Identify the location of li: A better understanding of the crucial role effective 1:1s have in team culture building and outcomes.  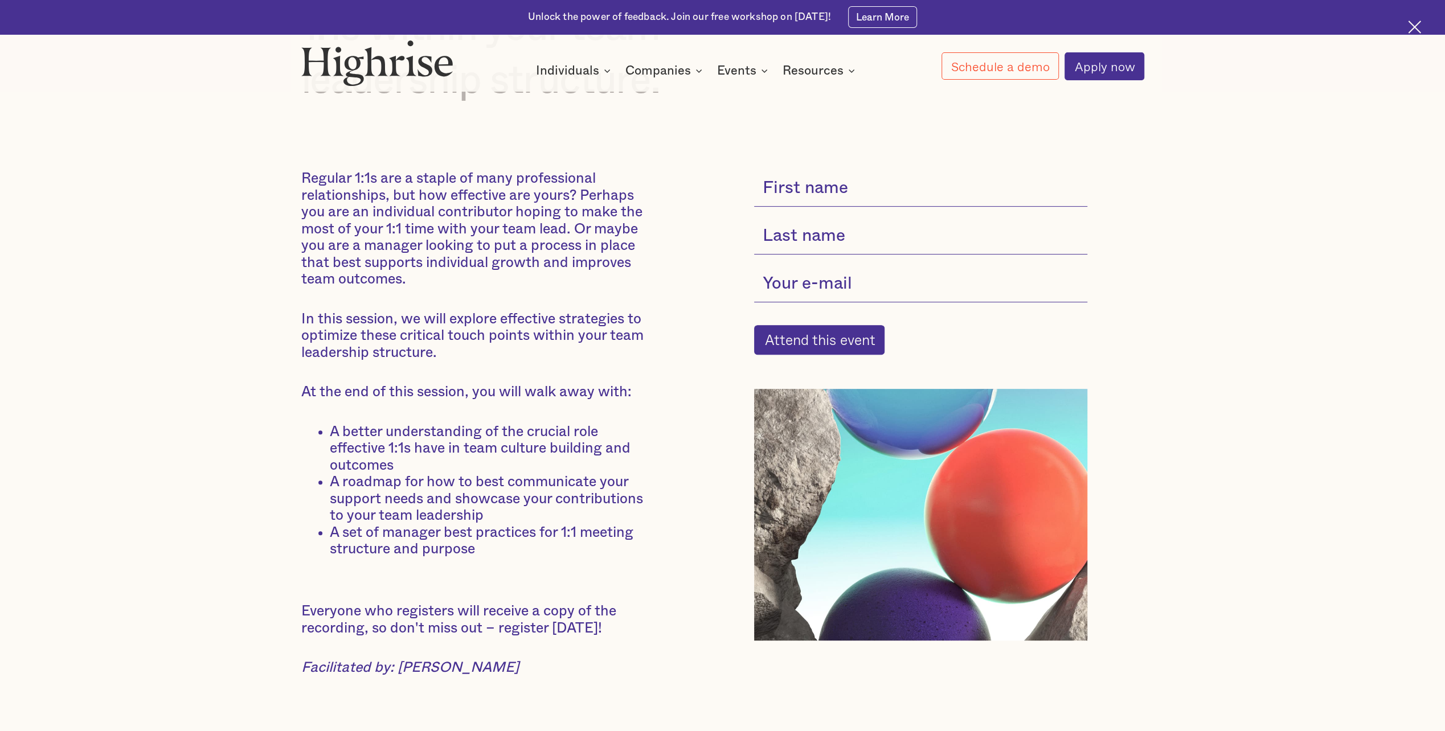
(490, 449).